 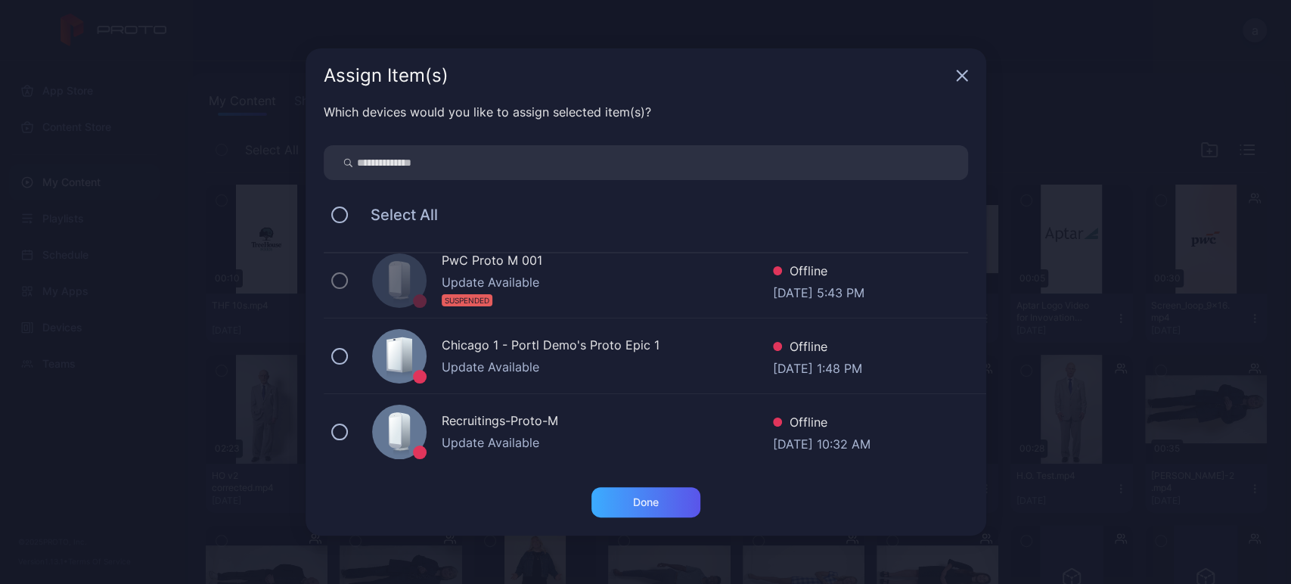 I want to click on span: Select All, so click(x=396, y=215).